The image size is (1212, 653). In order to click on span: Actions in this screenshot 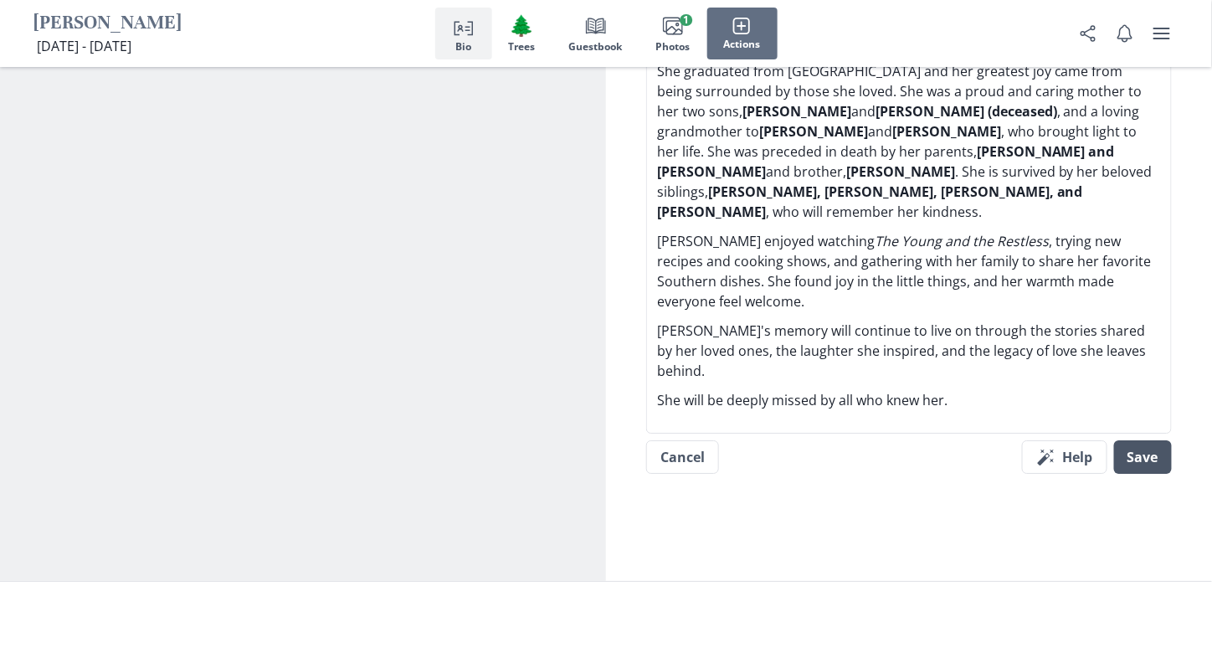, I will do `click(743, 44)`.